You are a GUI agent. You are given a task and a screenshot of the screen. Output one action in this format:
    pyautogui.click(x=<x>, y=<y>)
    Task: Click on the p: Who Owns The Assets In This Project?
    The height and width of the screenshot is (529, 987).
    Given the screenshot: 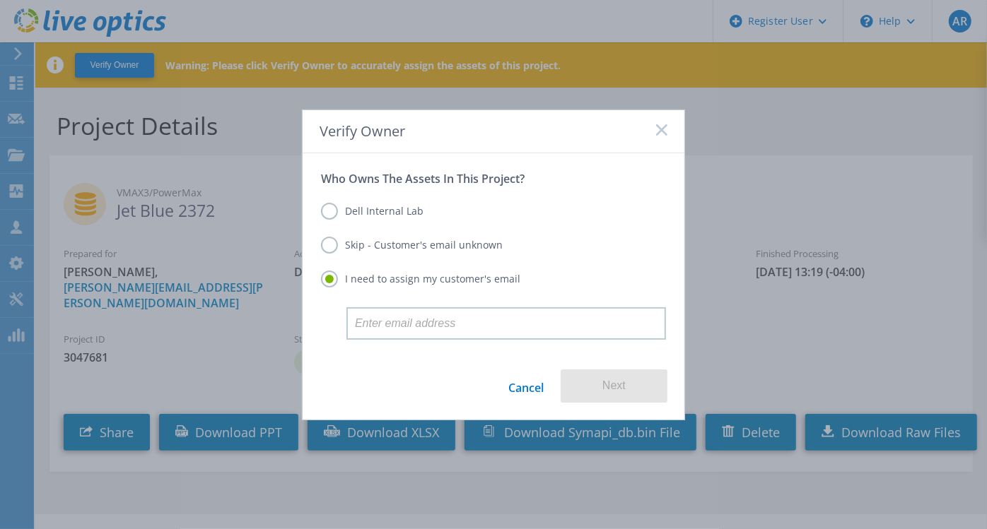 What is the action you would take?
    pyautogui.click(x=493, y=179)
    